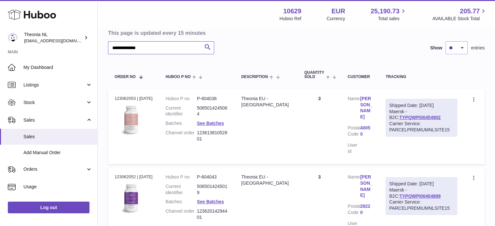 This screenshot has height=226, width=495. What do you see at coordinates (338, 11) in the screenshot?
I see `strong: EUR` at bounding box center [338, 11].